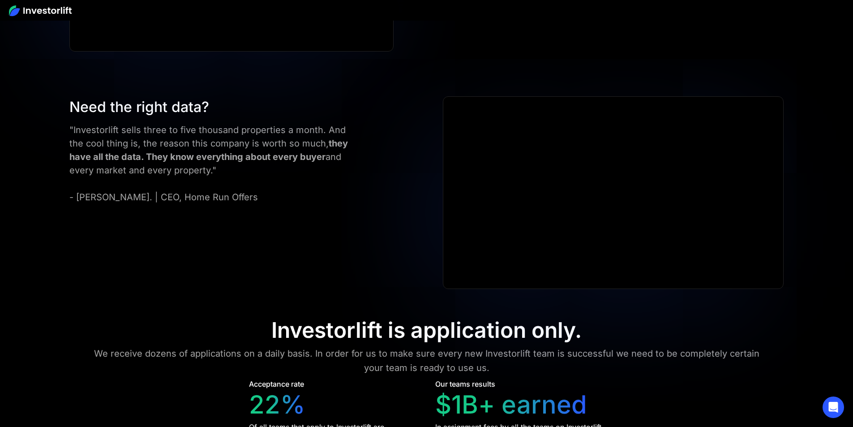  What do you see at coordinates (833, 407) in the screenshot?
I see `div: Open Intercom Messenger` at bounding box center [833, 407].